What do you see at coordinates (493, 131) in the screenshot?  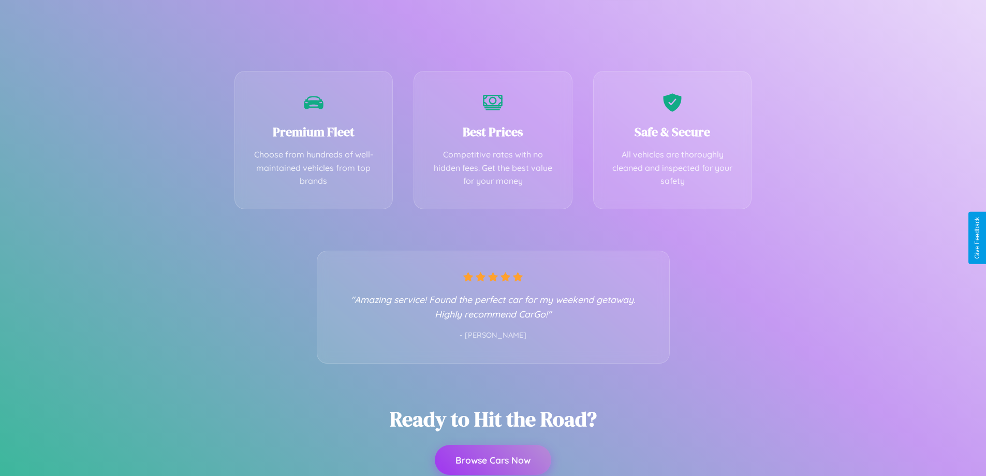 I see `h3: Best Prices` at bounding box center [493, 131].